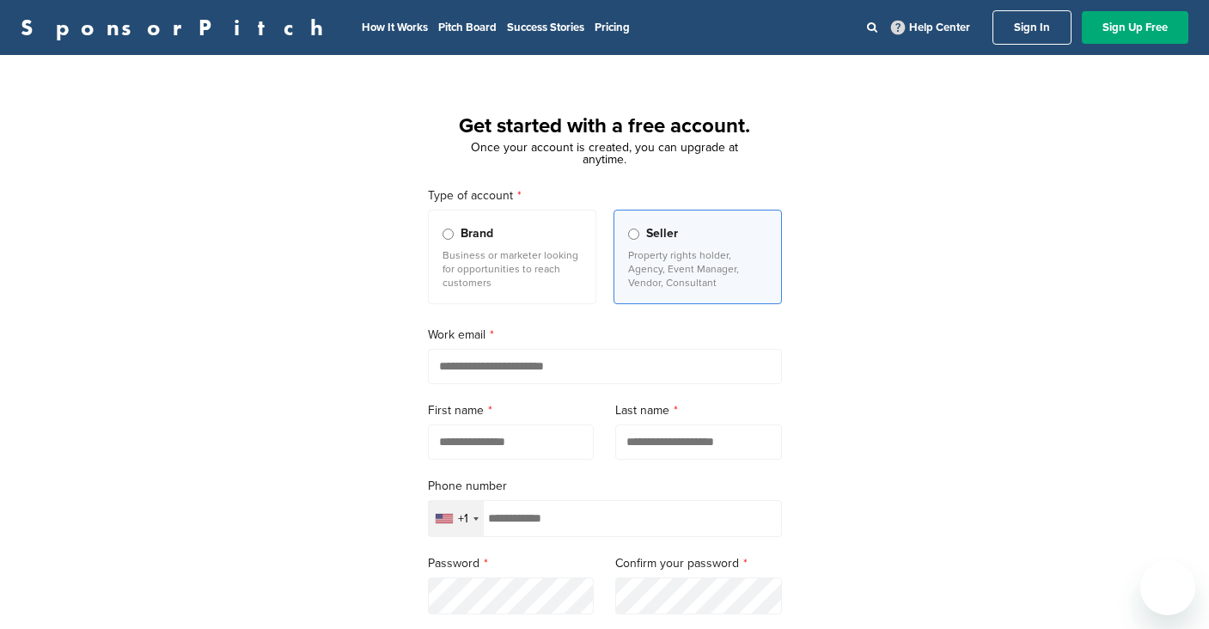 The width and height of the screenshot is (1209, 629). Describe the element at coordinates (512, 269) in the screenshot. I see `p: Business or marketer looking for opportunities to reach customers` at that location.